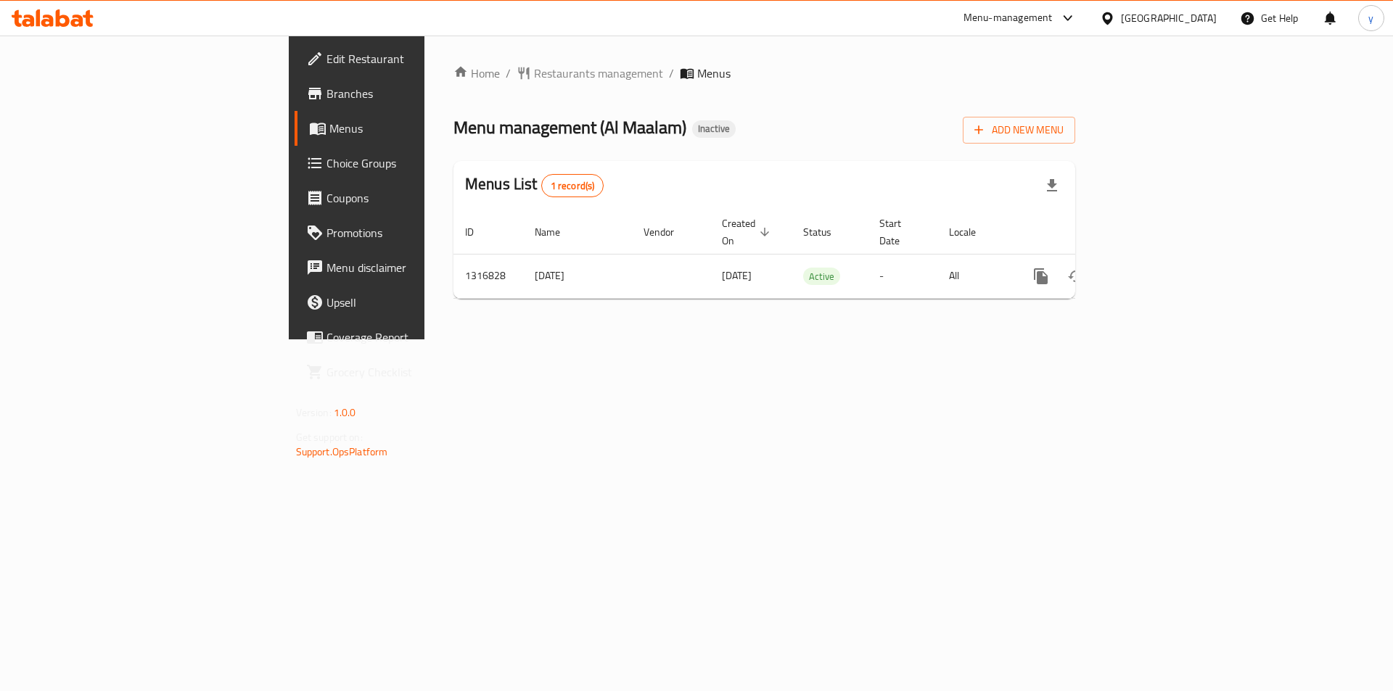 The height and width of the screenshot is (691, 1393). I want to click on a: Edit Restaurant, so click(408, 59).